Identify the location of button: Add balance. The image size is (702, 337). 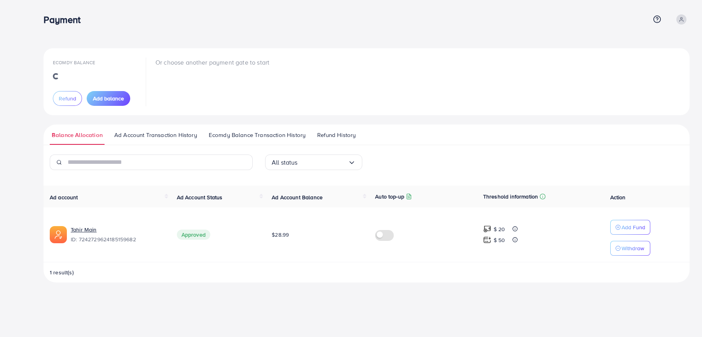
(108, 98).